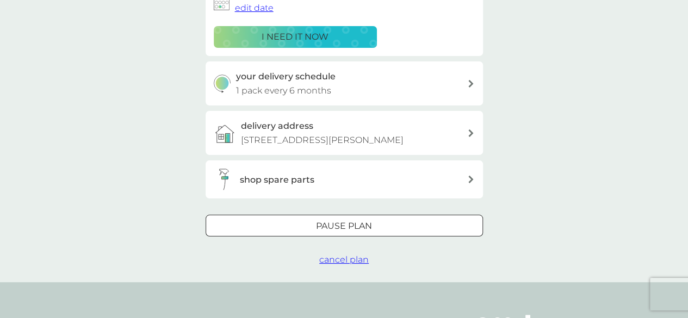 The height and width of the screenshot is (318, 688). What do you see at coordinates (344, 226) in the screenshot?
I see `button: Pause plan` at bounding box center [344, 226].